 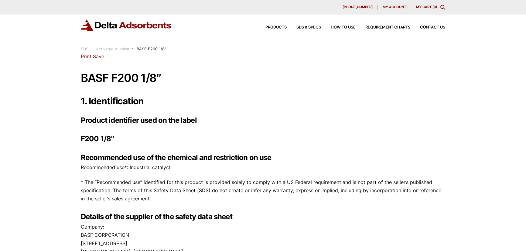 What do you see at coordinates (343, 27) in the screenshot?
I see `span: How to Use` at bounding box center [343, 27].